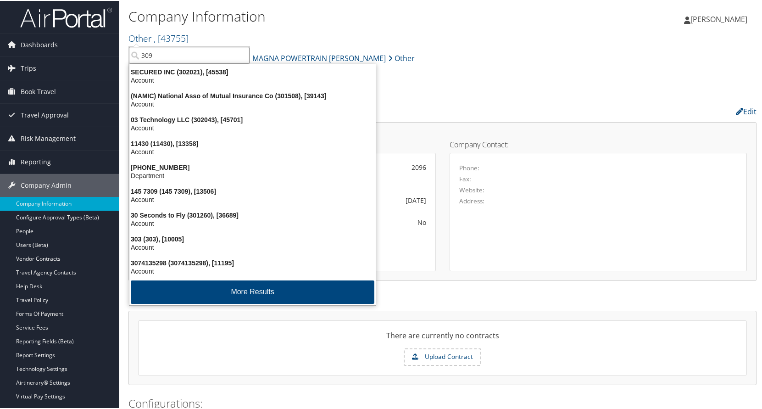 Image resolution: width=762 pixels, height=409 pixels. What do you see at coordinates (252, 175) in the screenshot?
I see `div: Department` at bounding box center [252, 175].